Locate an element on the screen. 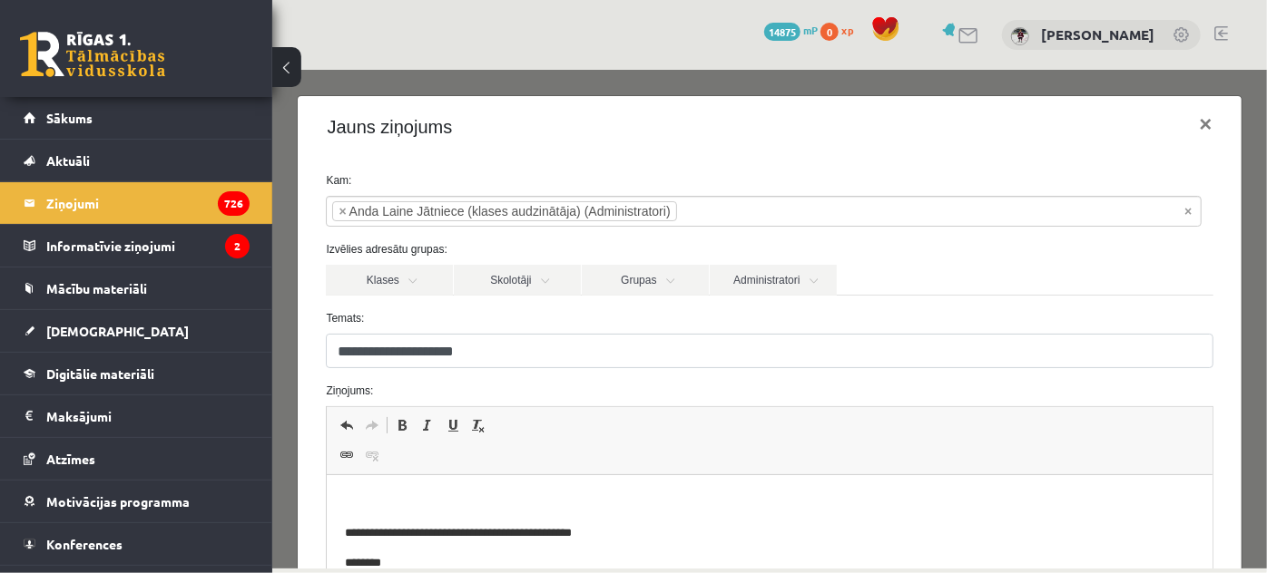  a: Ziņojumi726 is located at coordinates (136, 203).